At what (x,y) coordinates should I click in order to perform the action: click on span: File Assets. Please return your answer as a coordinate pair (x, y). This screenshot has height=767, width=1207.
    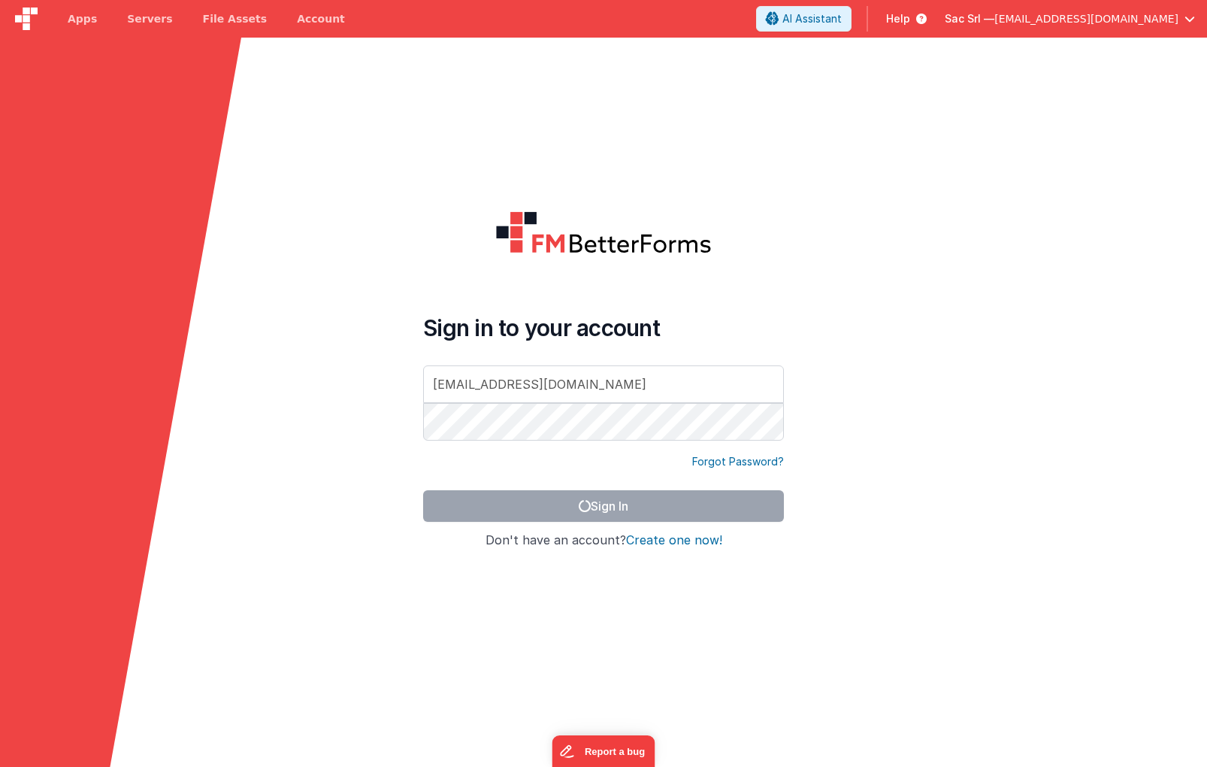
    Looking at the image, I should click on (235, 19).